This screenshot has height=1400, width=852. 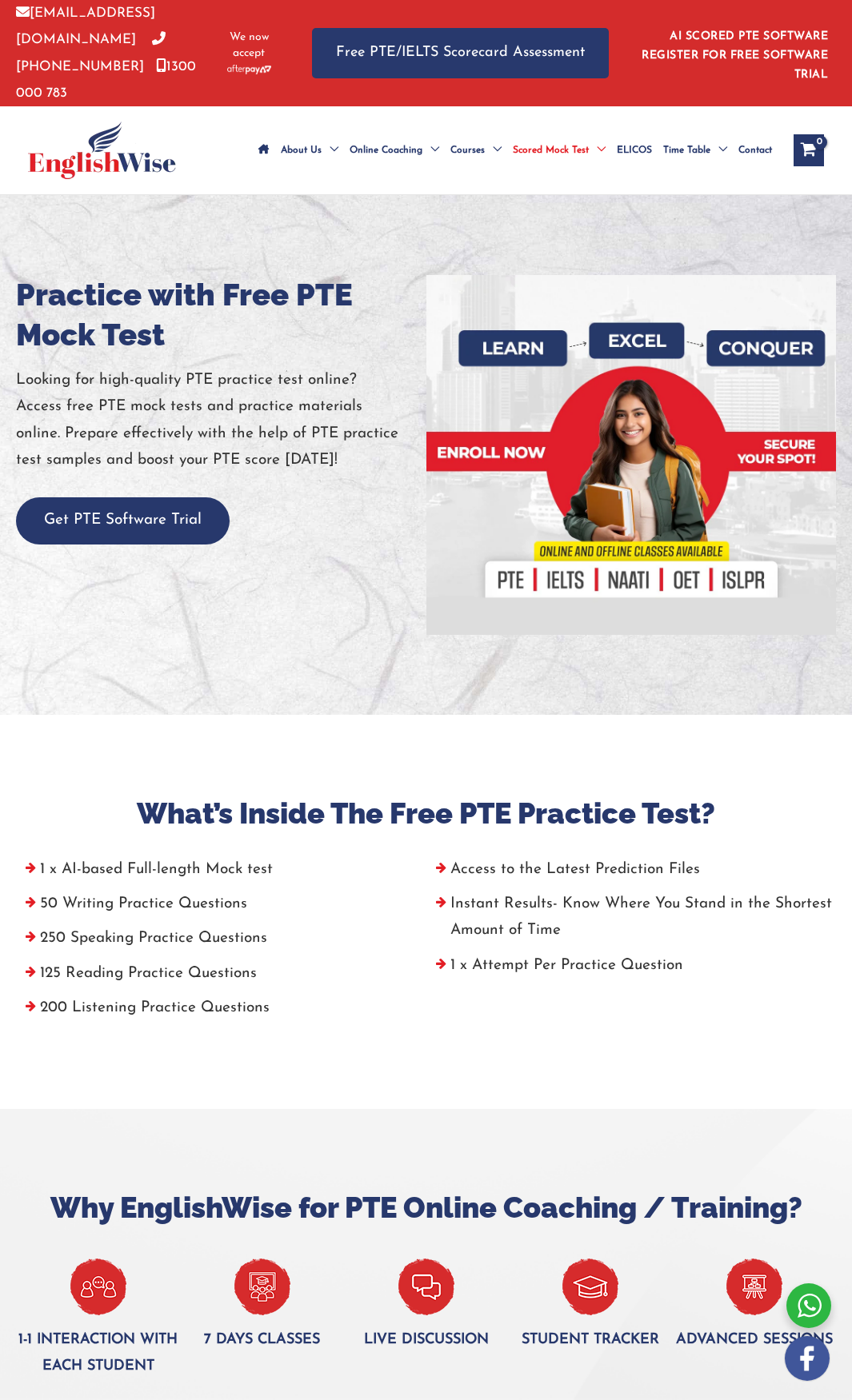 I want to click on span: Courses, so click(x=467, y=151).